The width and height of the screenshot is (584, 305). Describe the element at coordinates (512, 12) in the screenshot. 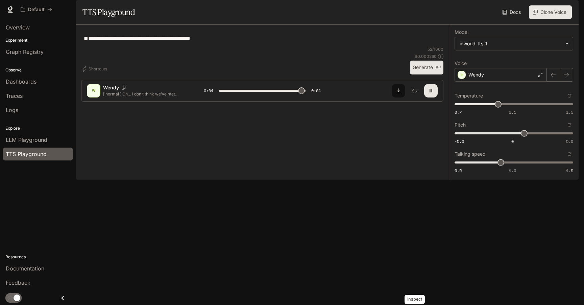

I see `a: Docs` at that location.